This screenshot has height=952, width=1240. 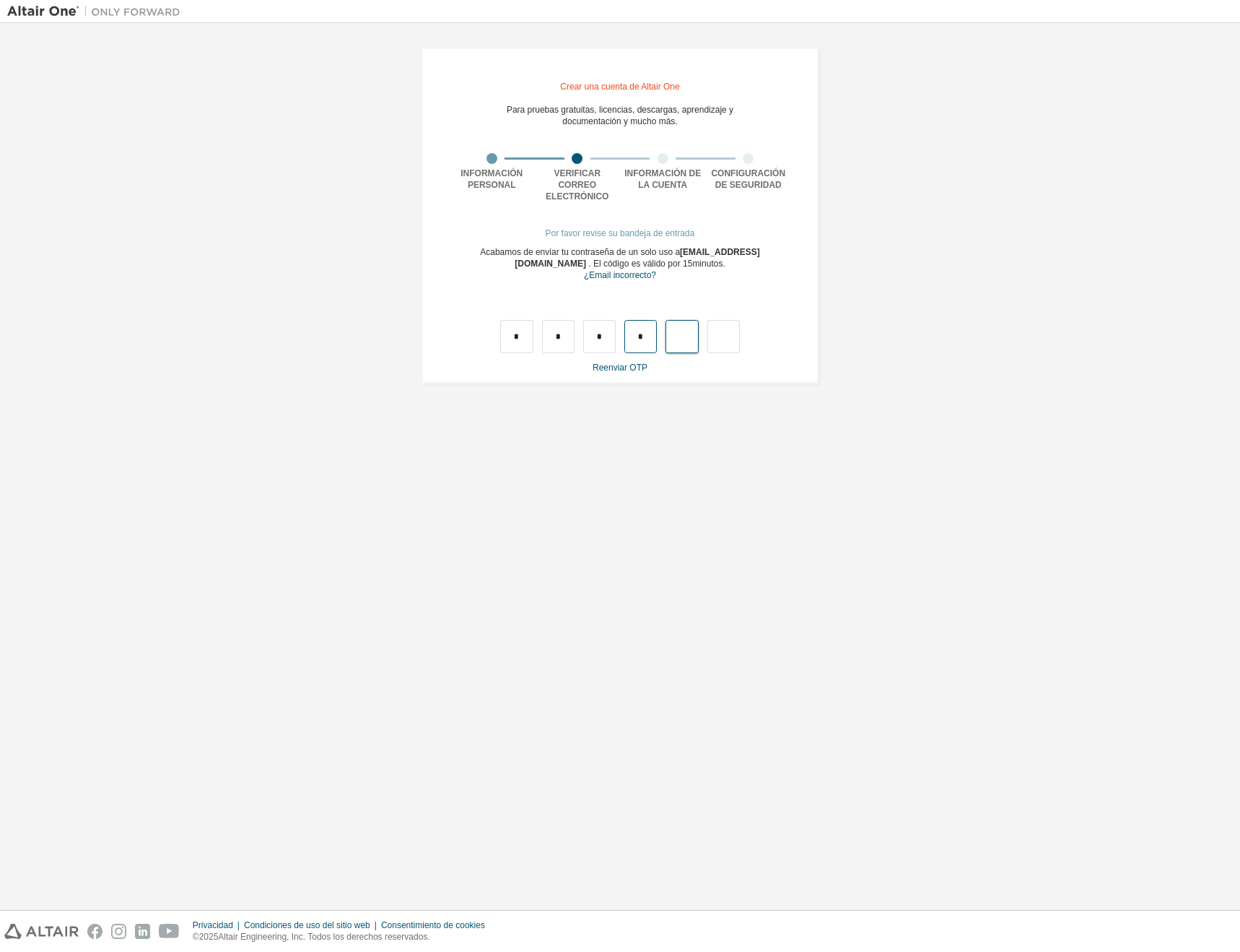 What do you see at coordinates (324, 937) in the screenshot?
I see `font: Altair Engineering, Inc. Todos los derechos reservados.` at bounding box center [324, 937].